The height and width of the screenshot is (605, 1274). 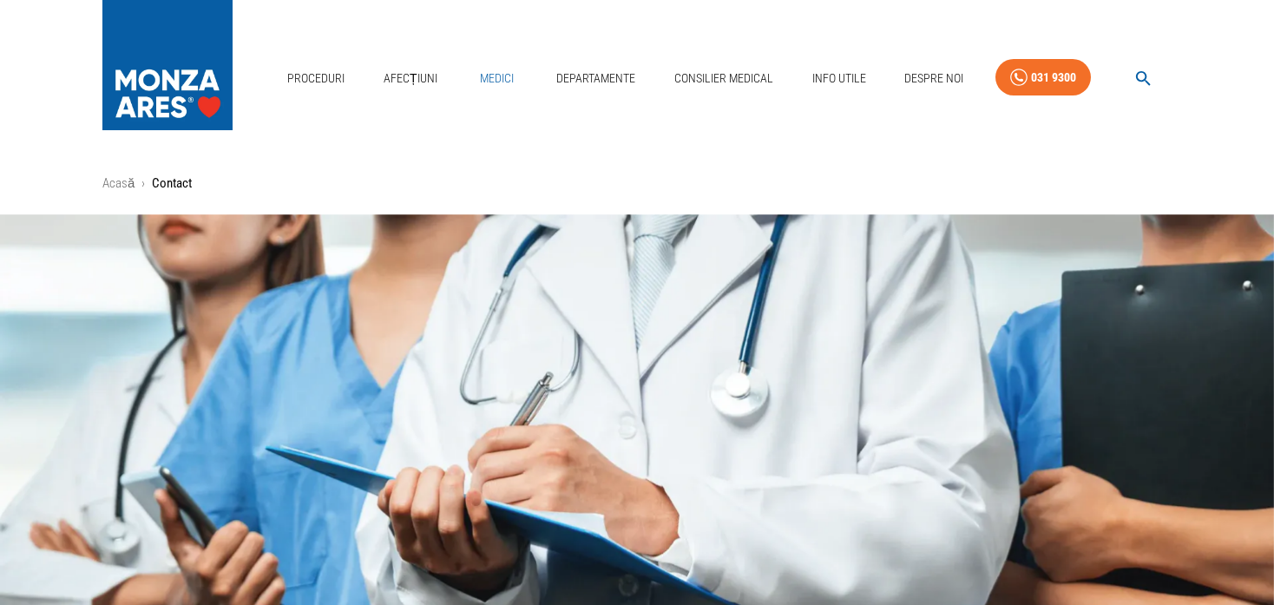 I want to click on a: Departamente, so click(x=595, y=78).